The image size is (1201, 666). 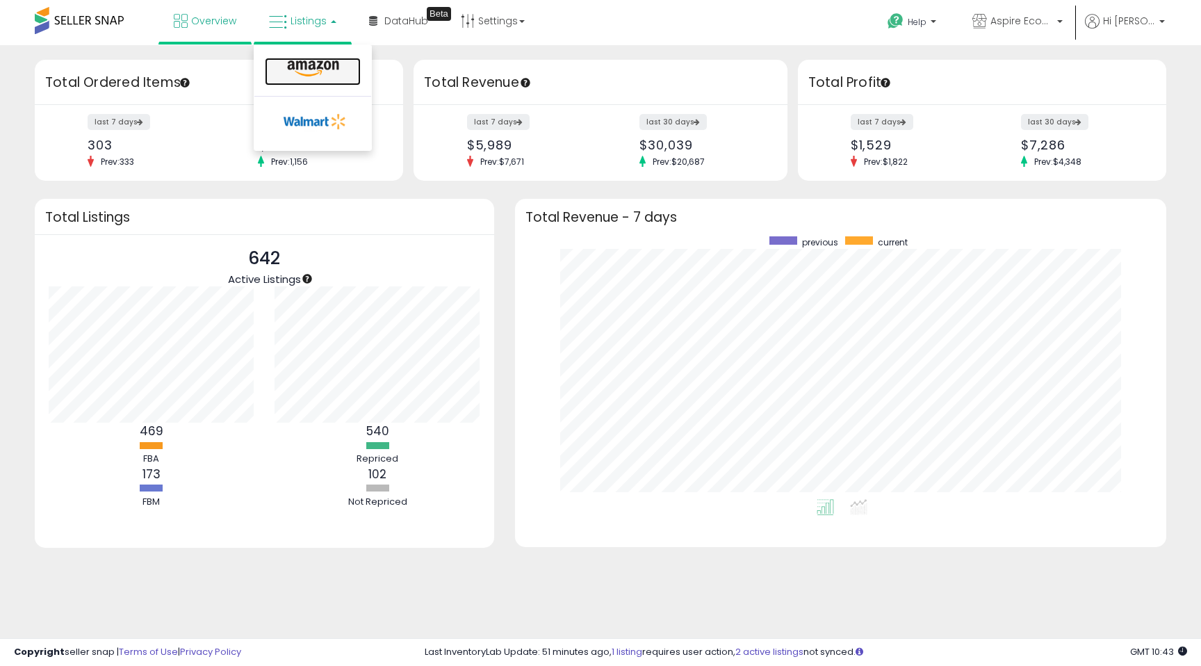 I want to click on span: Prev: 333, so click(x=117, y=161).